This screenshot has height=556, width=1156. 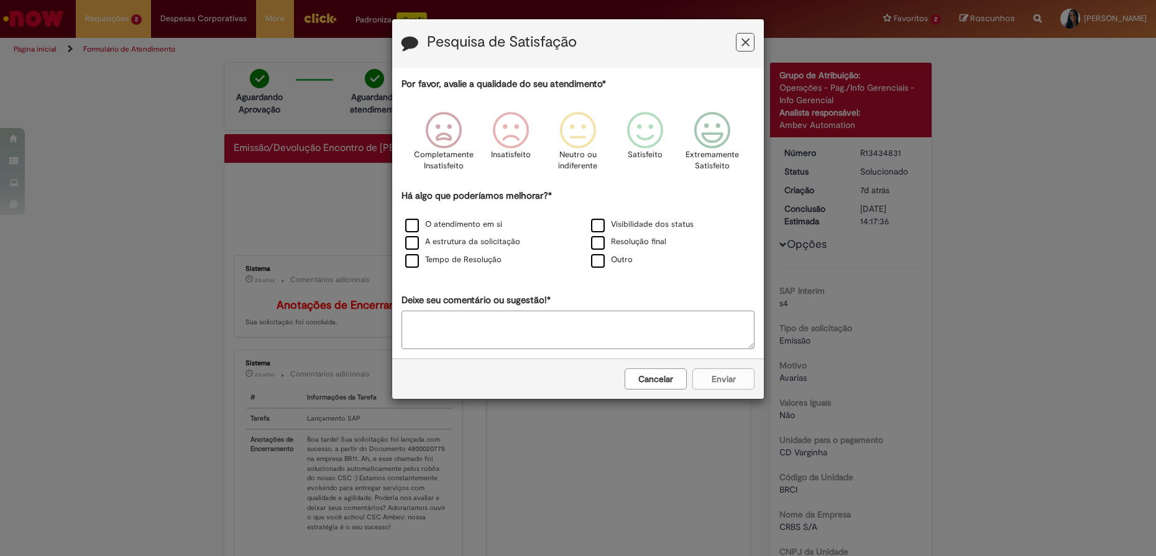 What do you see at coordinates (511, 145) in the screenshot?
I see `div: Insatisfeito` at bounding box center [511, 145].